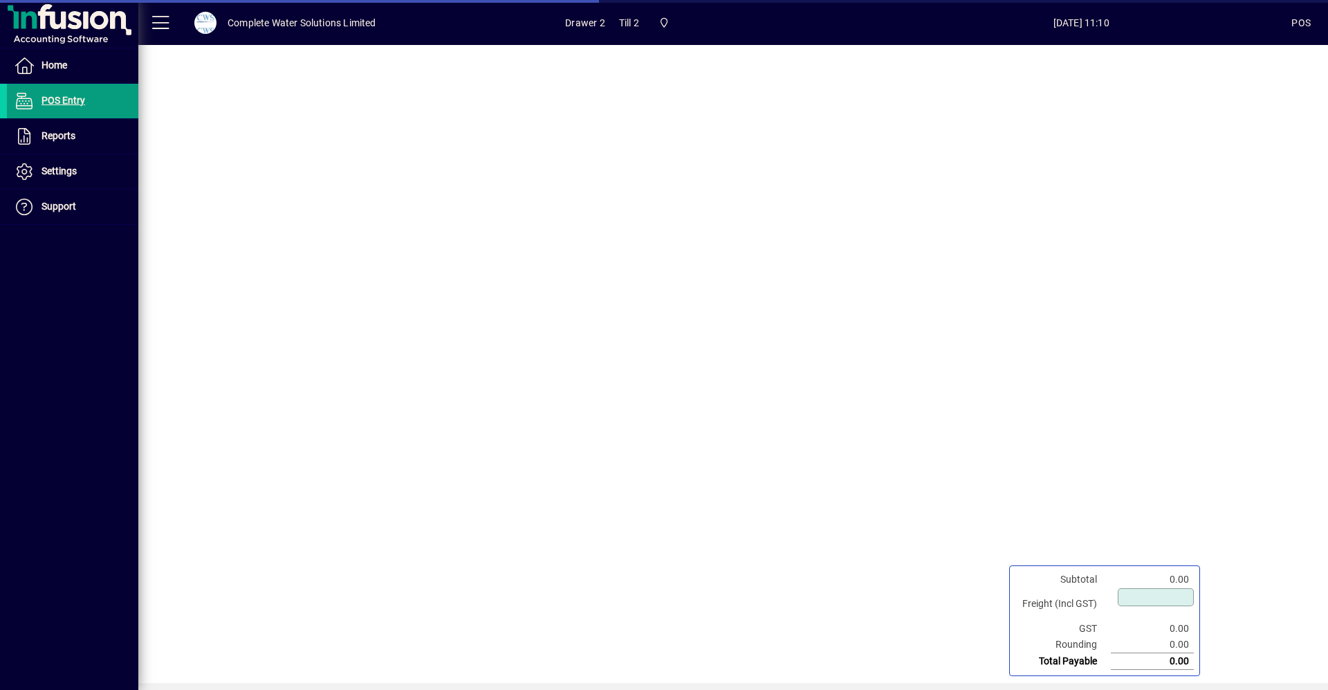  Describe the element at coordinates (1063, 604) in the screenshot. I see `td: Freight (Incl GST)` at that location.